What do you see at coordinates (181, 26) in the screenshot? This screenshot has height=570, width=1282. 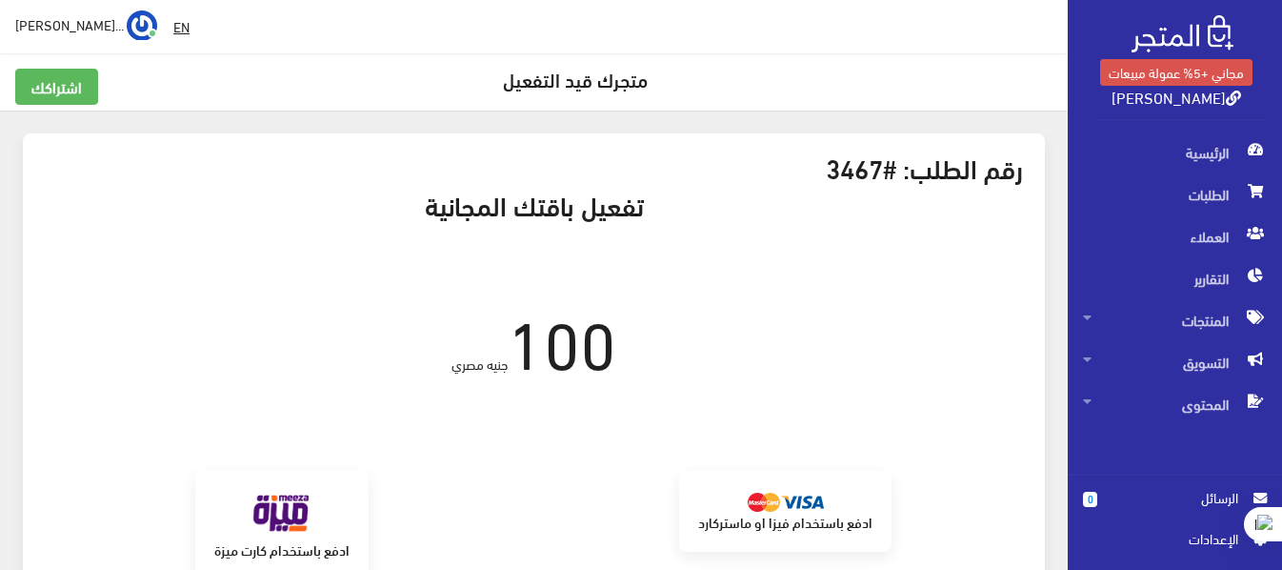 I see `u: EN` at bounding box center [181, 26].